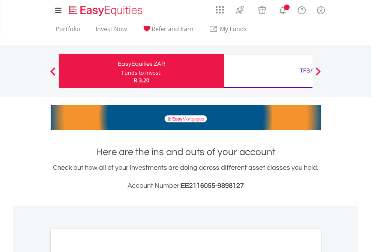  What do you see at coordinates (168, 31) in the screenshot?
I see `a: Refer and Earn` at bounding box center [168, 31].